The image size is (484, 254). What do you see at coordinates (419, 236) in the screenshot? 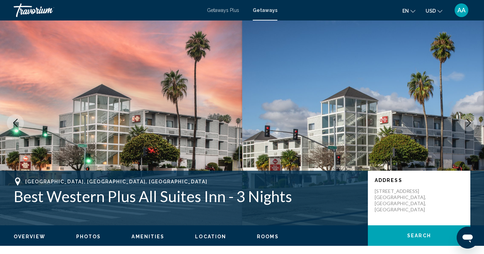
I see `span: Search` at bounding box center [419, 236].